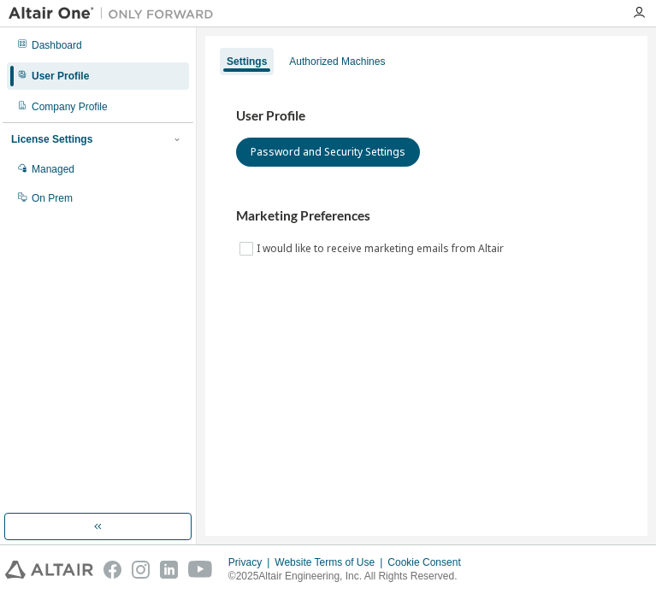  What do you see at coordinates (168, 569) in the screenshot?
I see `img: linkedin.svg` at bounding box center [168, 569].